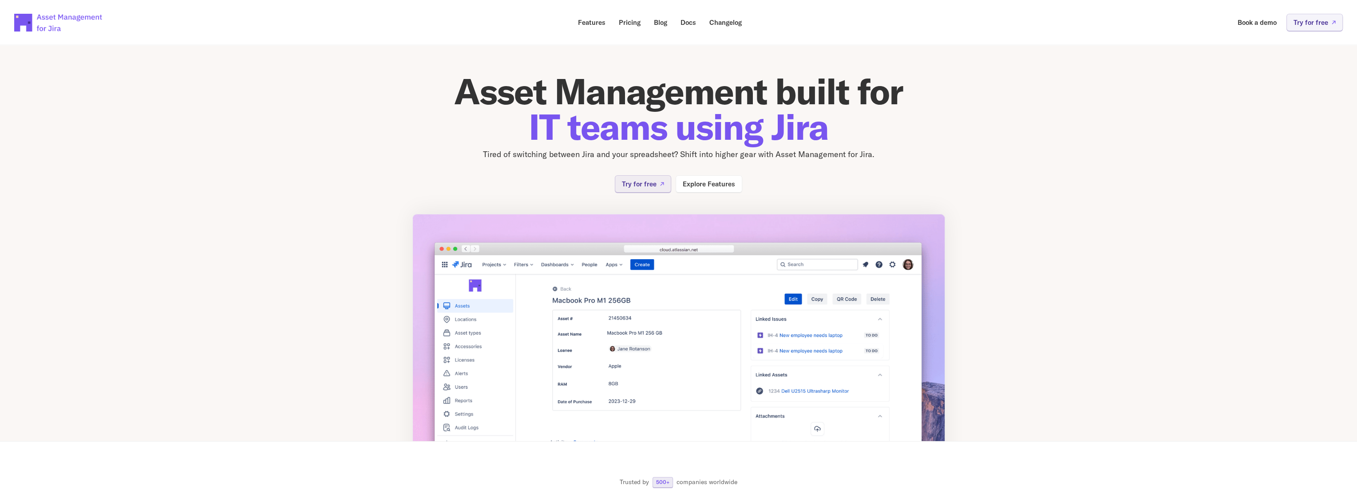  Describe the element at coordinates (678, 127) in the screenshot. I see `span: IT teams using Jira` at that location.